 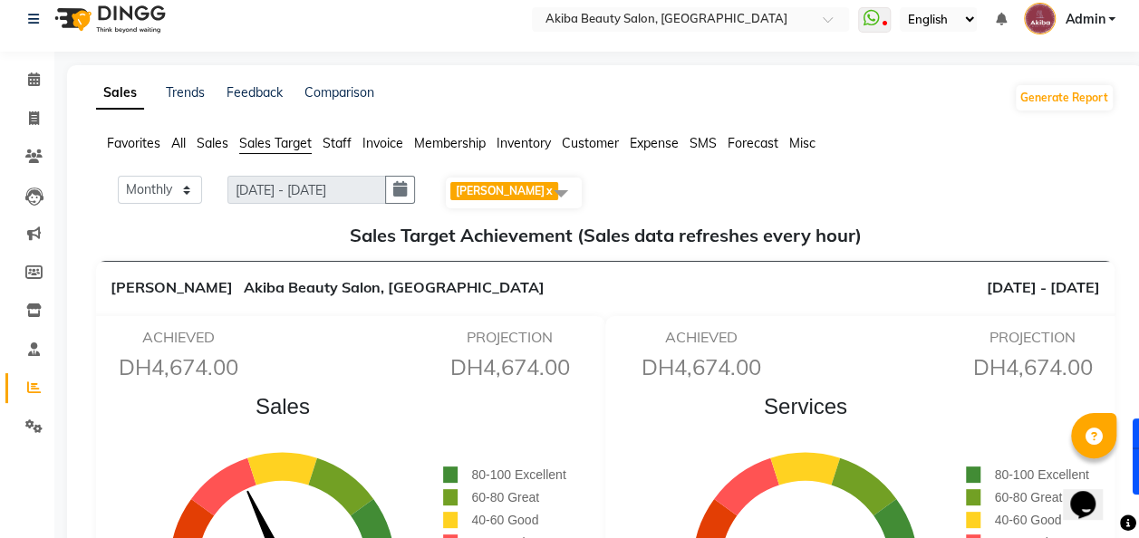 I want to click on span: Sales Target, so click(x=275, y=143).